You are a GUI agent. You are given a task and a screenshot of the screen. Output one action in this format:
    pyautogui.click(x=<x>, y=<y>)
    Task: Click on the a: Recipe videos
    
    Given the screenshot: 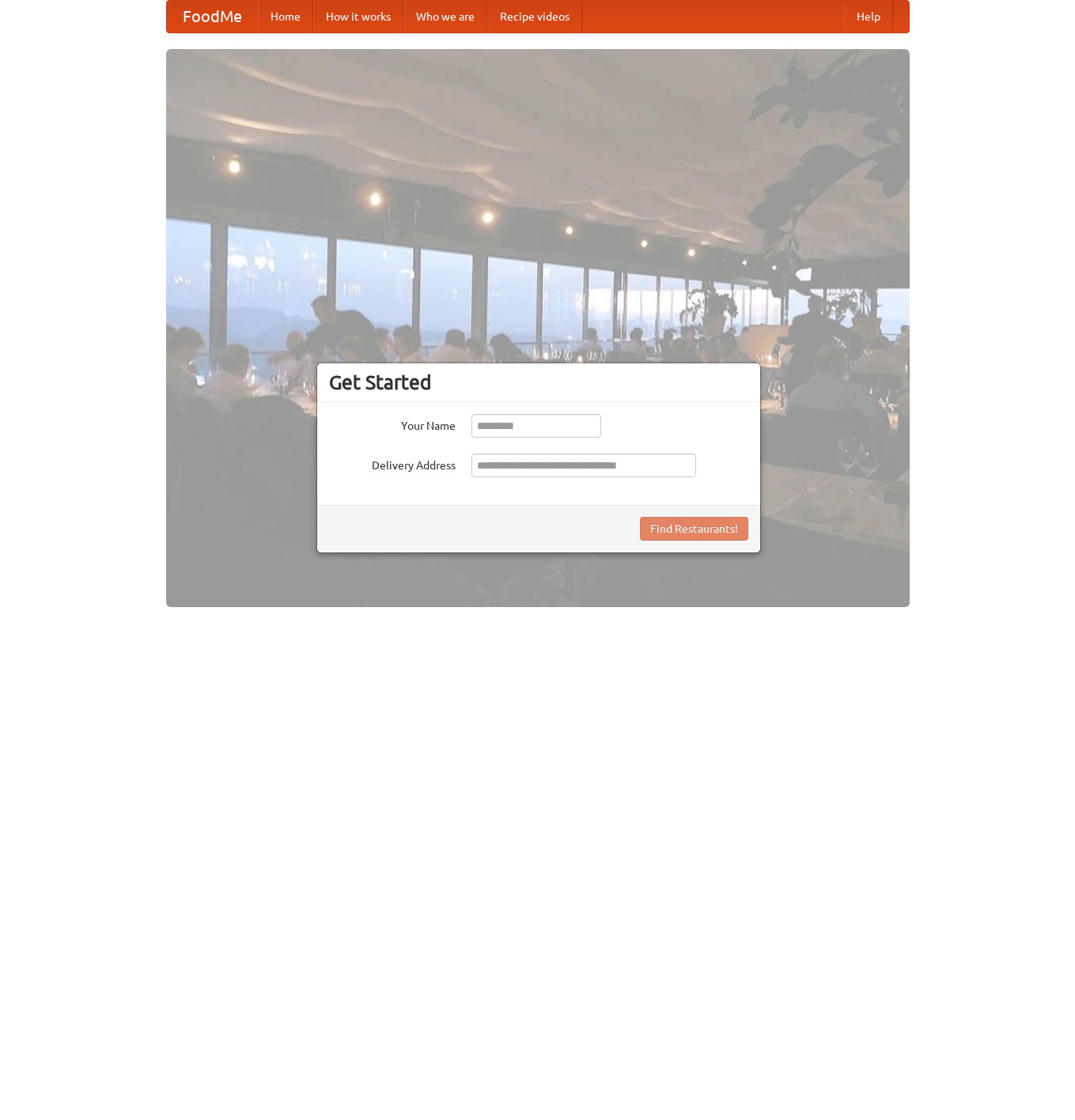 What is the action you would take?
    pyautogui.click(x=535, y=16)
    